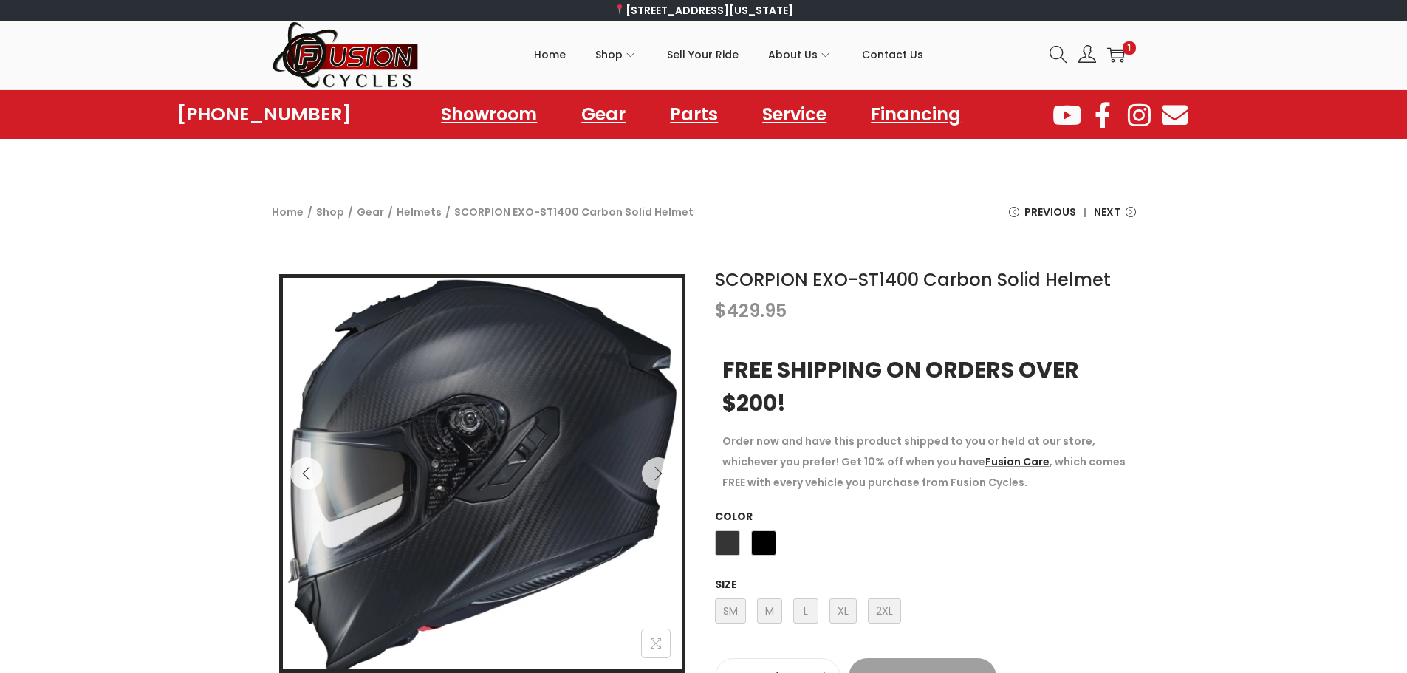 Image resolution: width=1407 pixels, height=673 pixels. I want to click on img: Woostify retina logo, so click(346, 55).